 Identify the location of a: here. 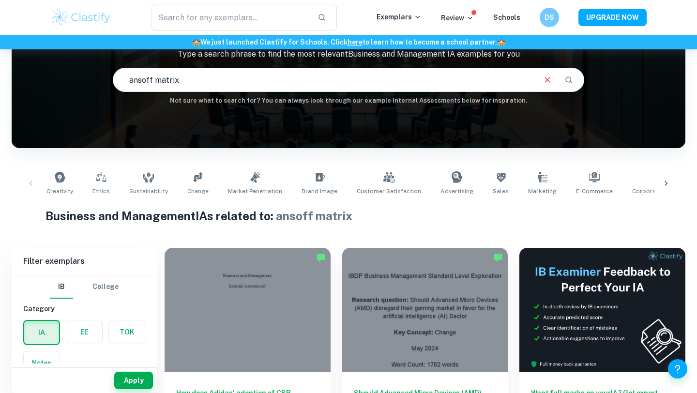
(355, 42).